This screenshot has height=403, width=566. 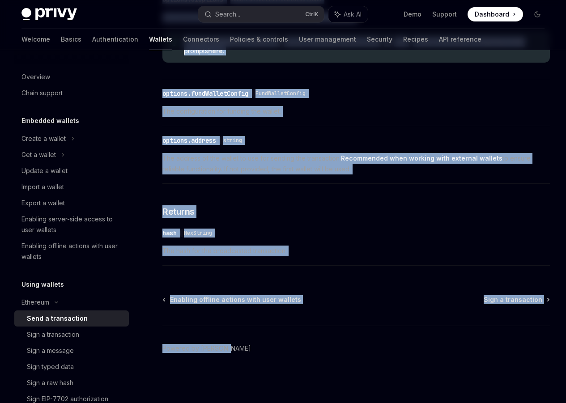 What do you see at coordinates (460, 39) in the screenshot?
I see `a: API reference` at bounding box center [460, 39].